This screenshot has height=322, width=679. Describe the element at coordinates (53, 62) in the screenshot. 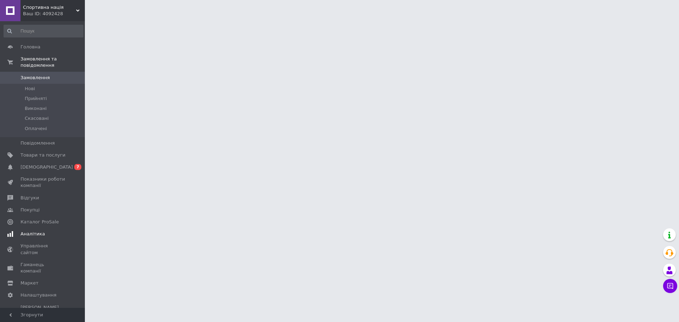

I see `span: Замовлення та повідомлення` at that location.